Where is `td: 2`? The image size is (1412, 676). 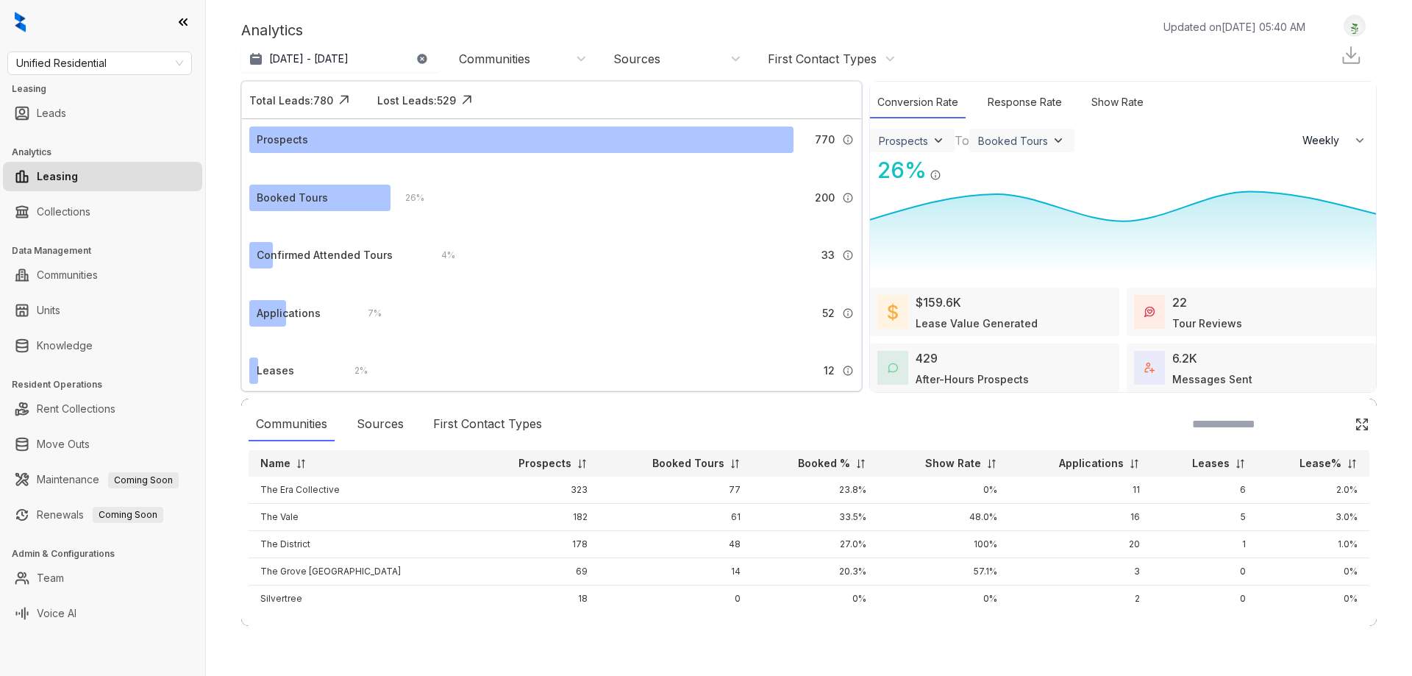 td: 2 is located at coordinates (1080, 599).